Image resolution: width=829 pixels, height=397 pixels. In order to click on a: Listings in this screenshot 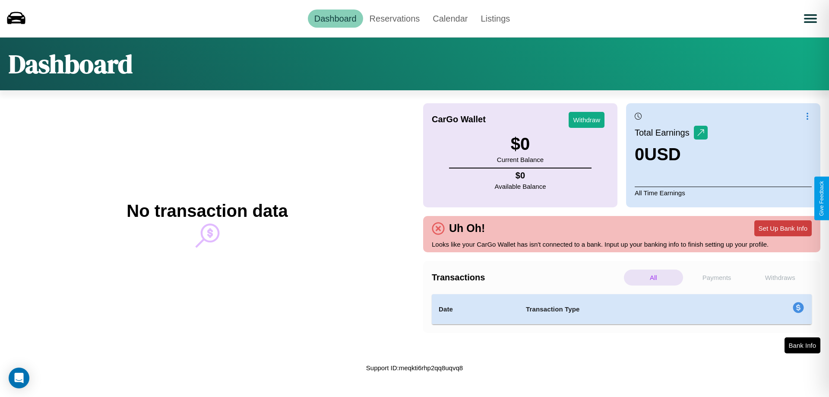, I will do `click(495, 19)`.